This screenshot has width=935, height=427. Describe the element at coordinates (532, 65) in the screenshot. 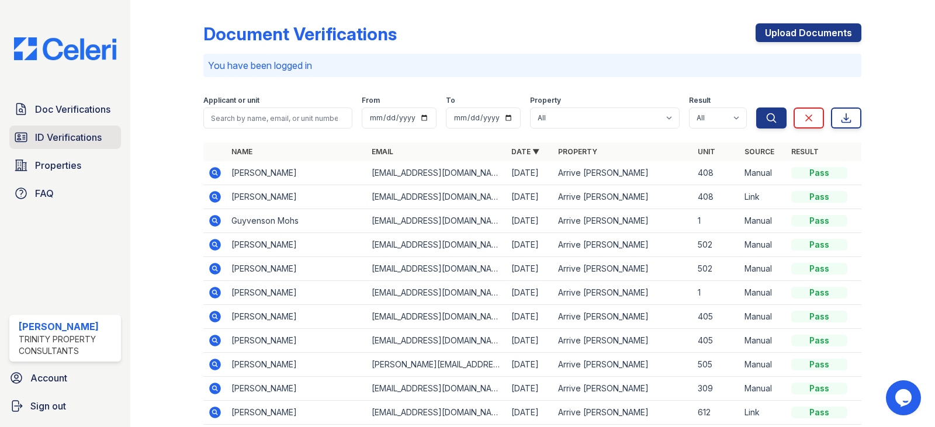

I see `p: You have been logged in` at that location.